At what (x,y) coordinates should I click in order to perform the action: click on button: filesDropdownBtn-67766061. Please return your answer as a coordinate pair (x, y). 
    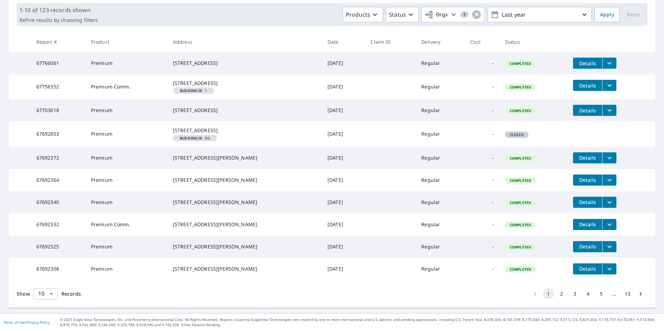
    Looking at the image, I should click on (609, 63).